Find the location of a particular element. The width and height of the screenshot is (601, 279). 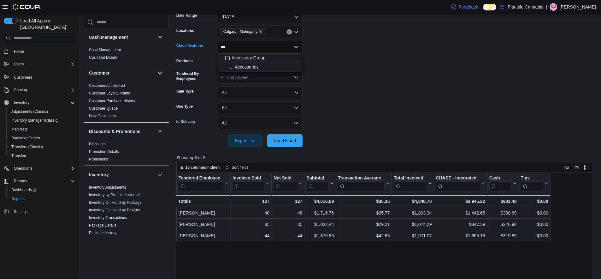

a: Customers is located at coordinates (23, 77).